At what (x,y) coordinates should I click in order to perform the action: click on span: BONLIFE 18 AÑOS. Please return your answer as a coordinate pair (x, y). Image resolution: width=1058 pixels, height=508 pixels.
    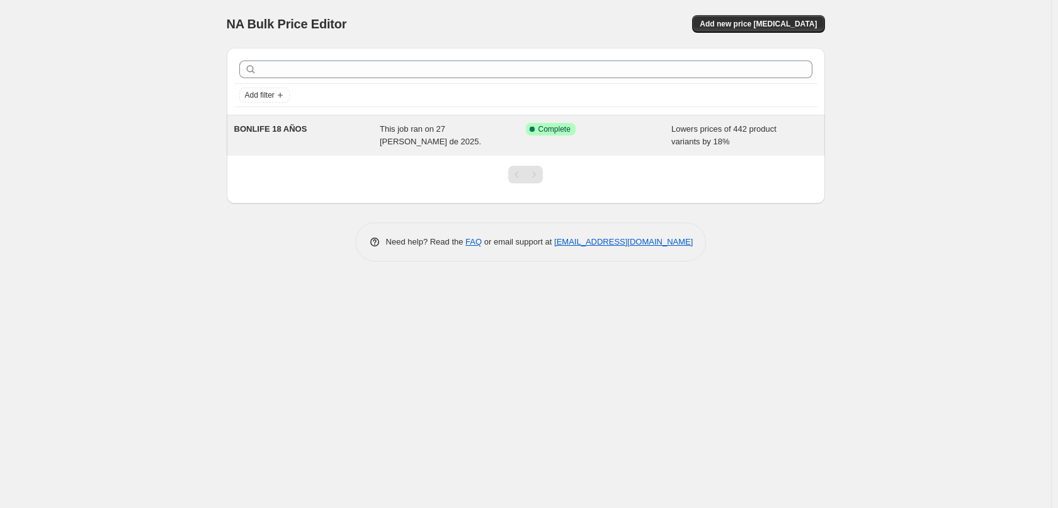
    Looking at the image, I should click on (271, 129).